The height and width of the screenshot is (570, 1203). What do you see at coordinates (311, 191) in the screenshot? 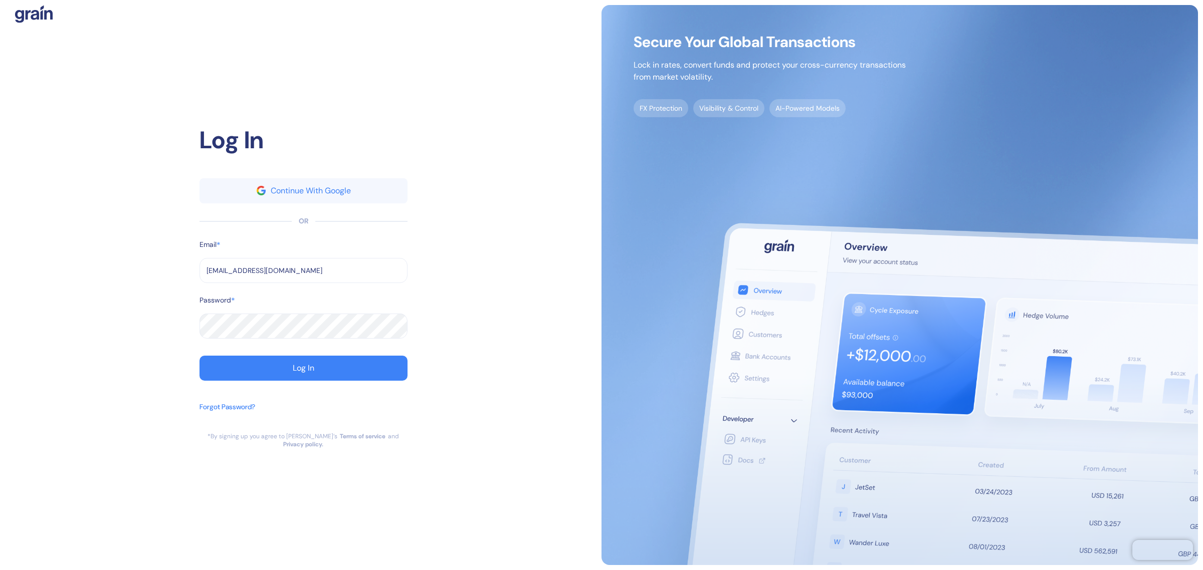
I see `div: Continue With Google` at bounding box center [311, 191].